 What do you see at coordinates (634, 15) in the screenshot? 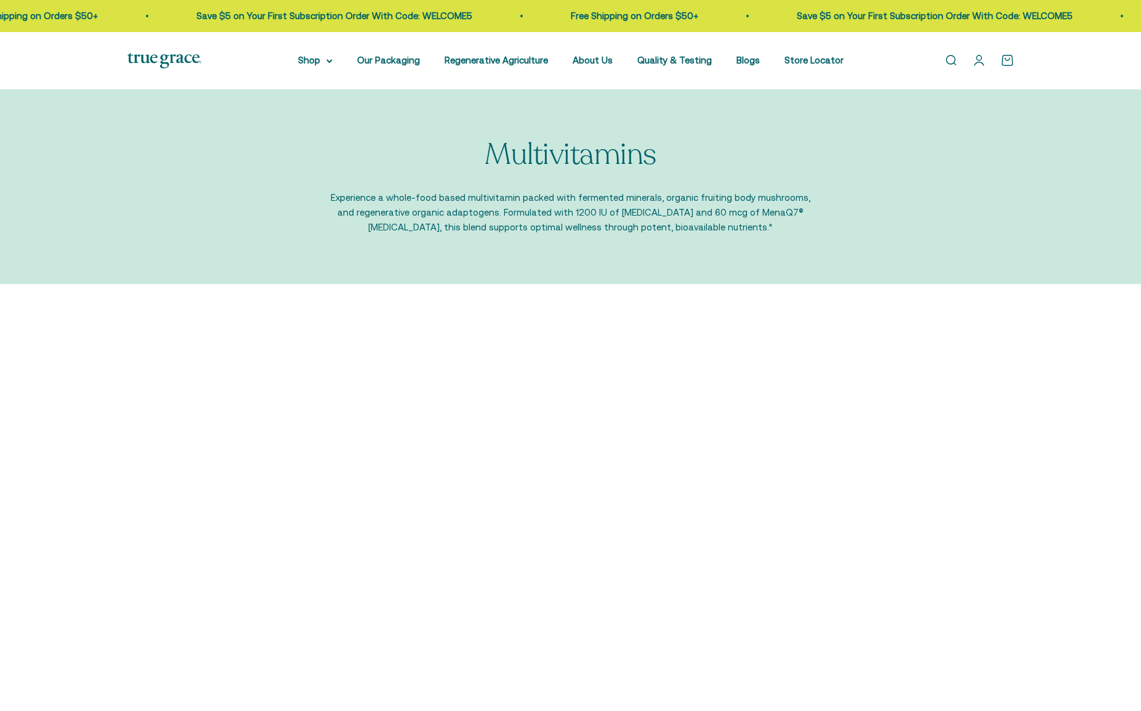
I see `a: Free Shipping on Orders $50+` at bounding box center [634, 15].